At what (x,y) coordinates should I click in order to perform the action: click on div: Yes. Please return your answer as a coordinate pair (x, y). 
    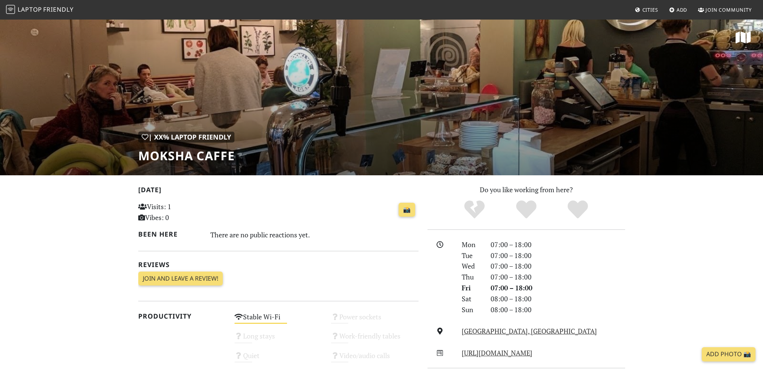
    Looking at the image, I should click on (526, 209).